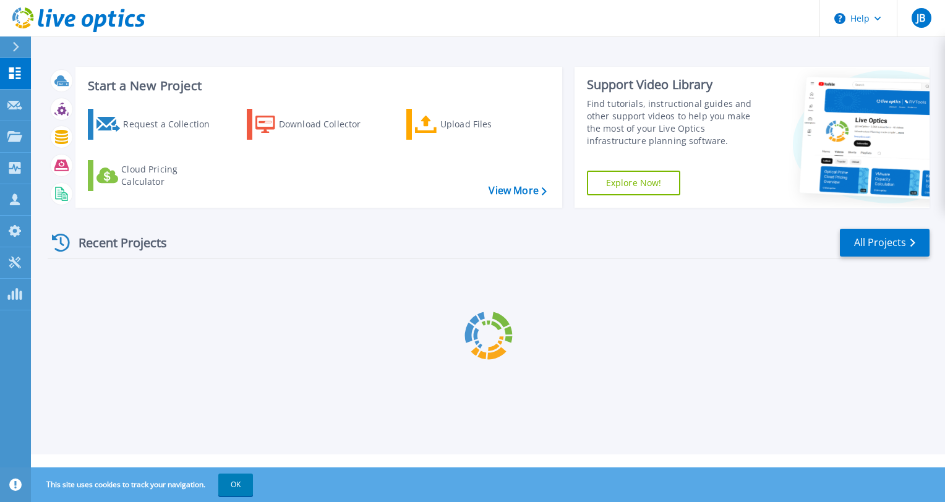  Describe the element at coordinates (921, 18) in the screenshot. I see `span: JB` at that location.